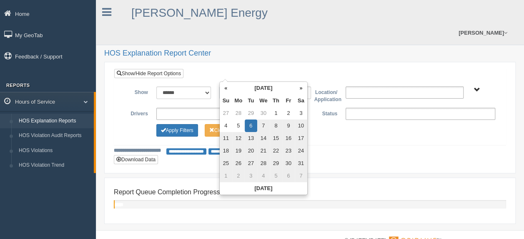 The image size is (524, 239). What do you see at coordinates (276, 138) in the screenshot?
I see `td: 15` at bounding box center [276, 138].